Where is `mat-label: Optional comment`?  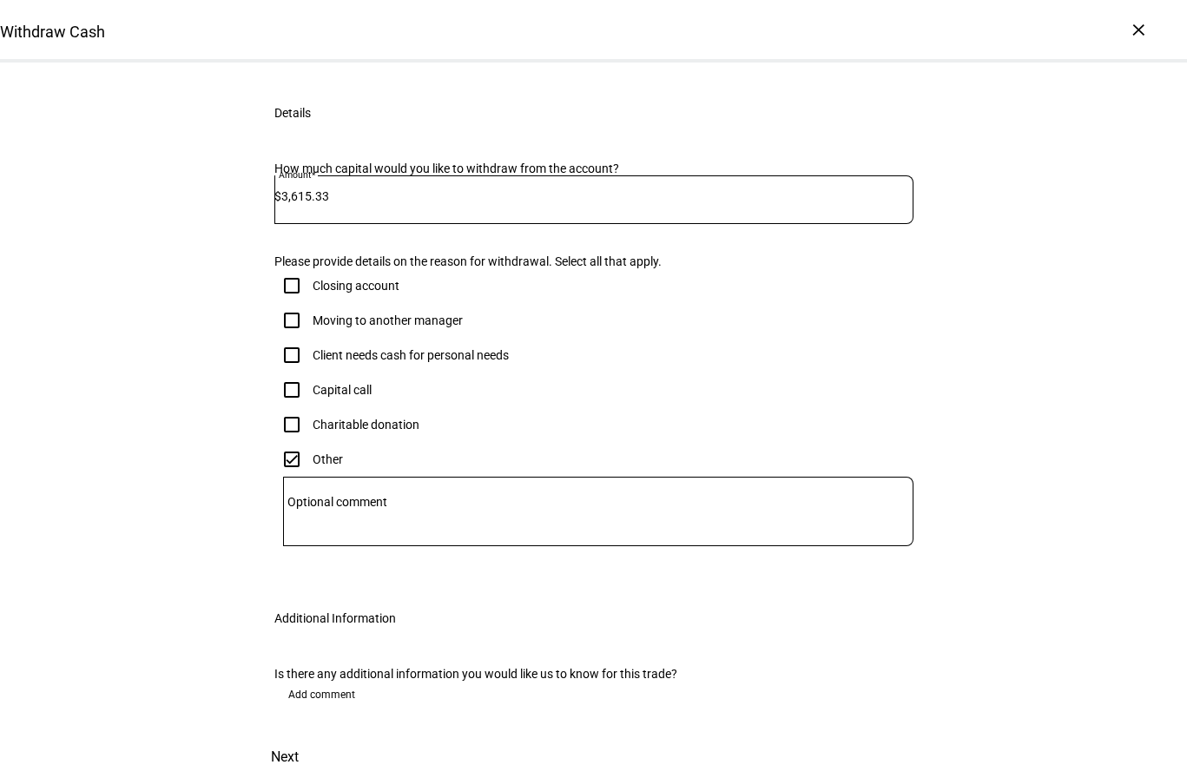
mat-label: Optional comment is located at coordinates (337, 502).